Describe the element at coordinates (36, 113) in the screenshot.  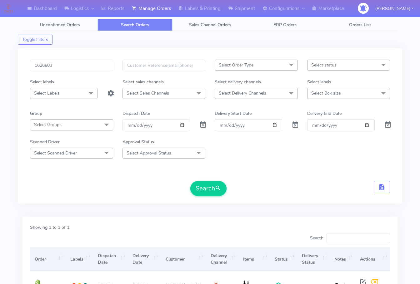
I see `label: Group` at that location.